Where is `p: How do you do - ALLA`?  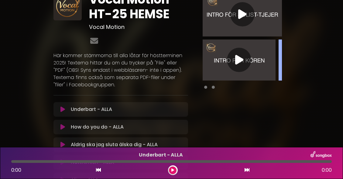
p: How do you do - ALLA is located at coordinates (128, 127).